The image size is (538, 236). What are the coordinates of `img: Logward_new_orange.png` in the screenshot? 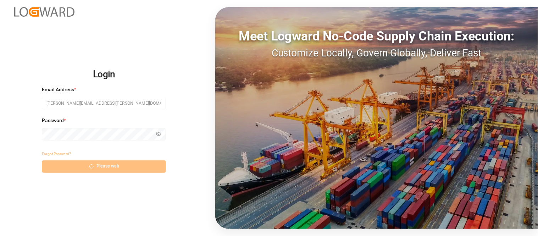 It's located at (44, 12).